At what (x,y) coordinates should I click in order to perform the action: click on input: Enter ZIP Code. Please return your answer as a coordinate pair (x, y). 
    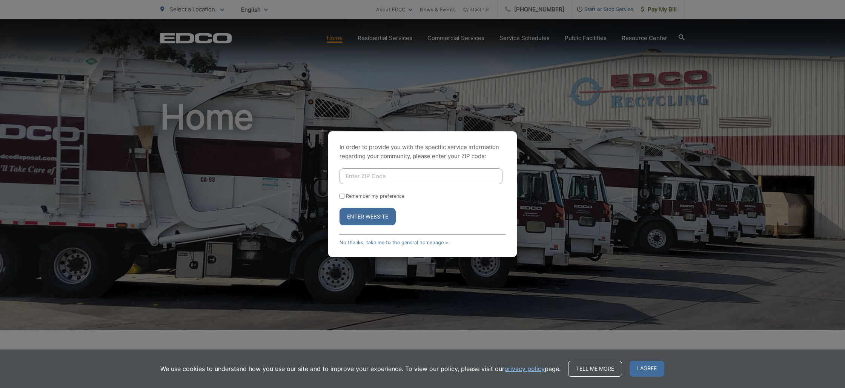
    Looking at the image, I should click on (421, 176).